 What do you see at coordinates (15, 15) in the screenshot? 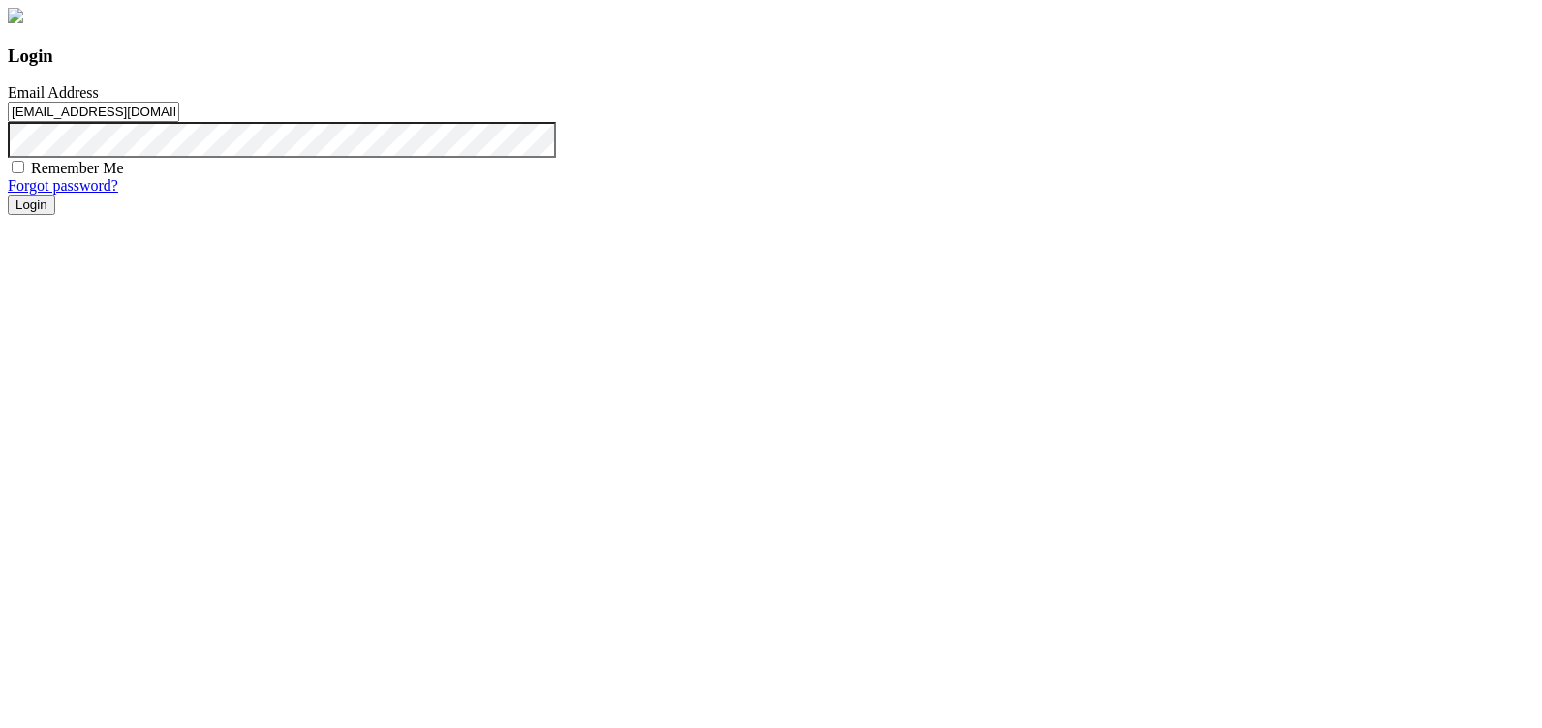
I see `img: logo.png` at bounding box center [15, 15].